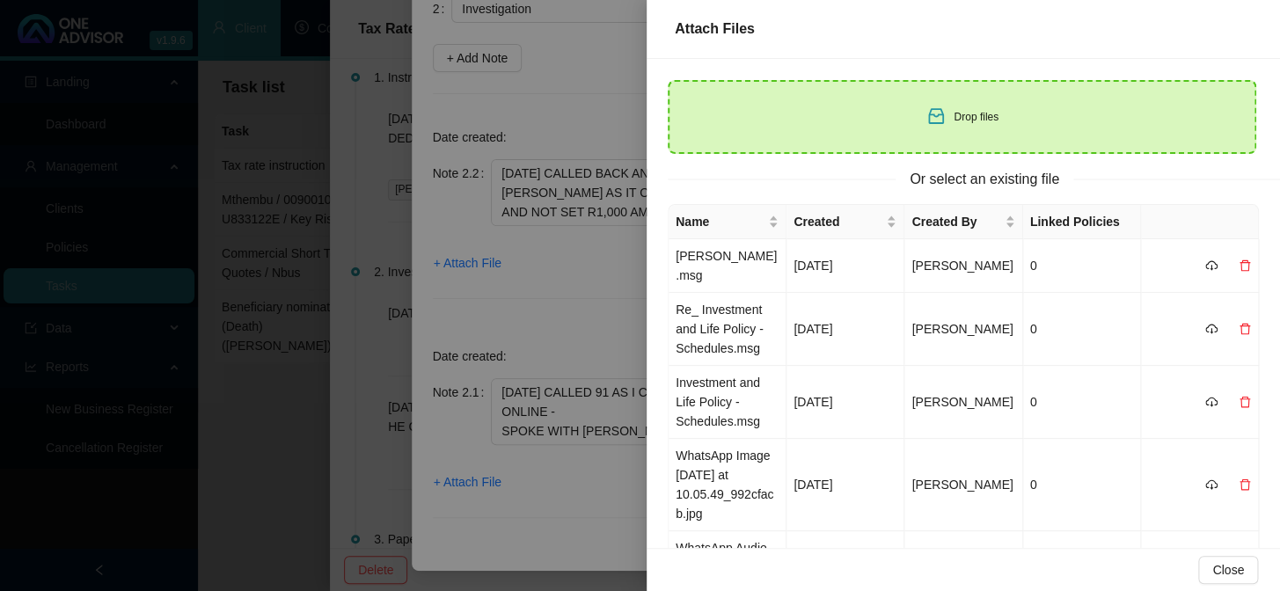 The image size is (1280, 591). I want to click on td: Re_ Investment and Life Policy - Schedules.msg, so click(728, 329).